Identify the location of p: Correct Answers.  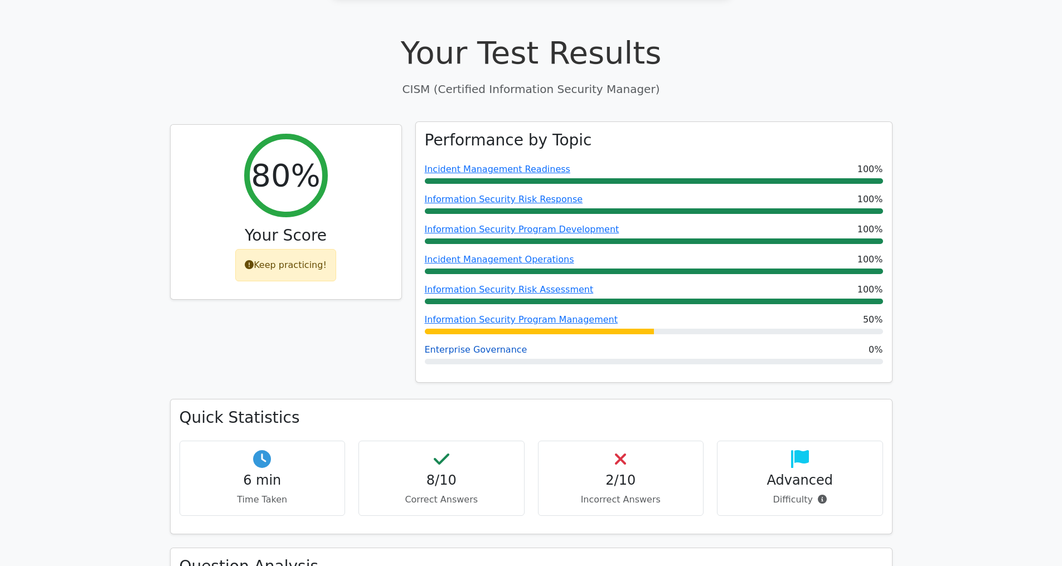
(441, 500).